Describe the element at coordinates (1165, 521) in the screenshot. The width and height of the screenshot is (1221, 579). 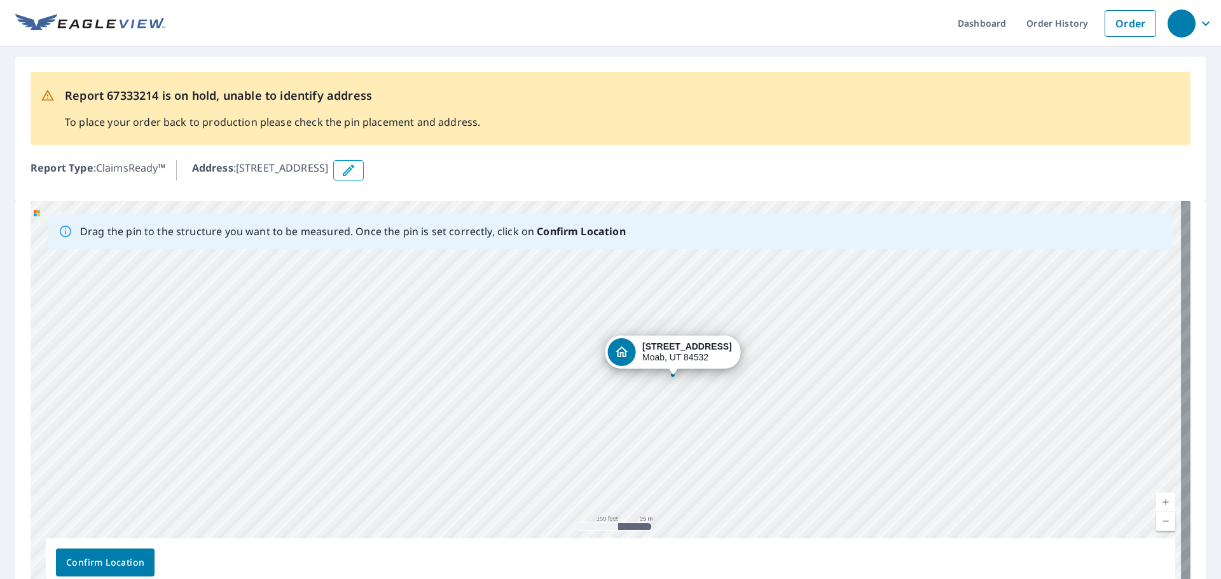
I see `a: Current Level 18, Zoom Out` at that location.